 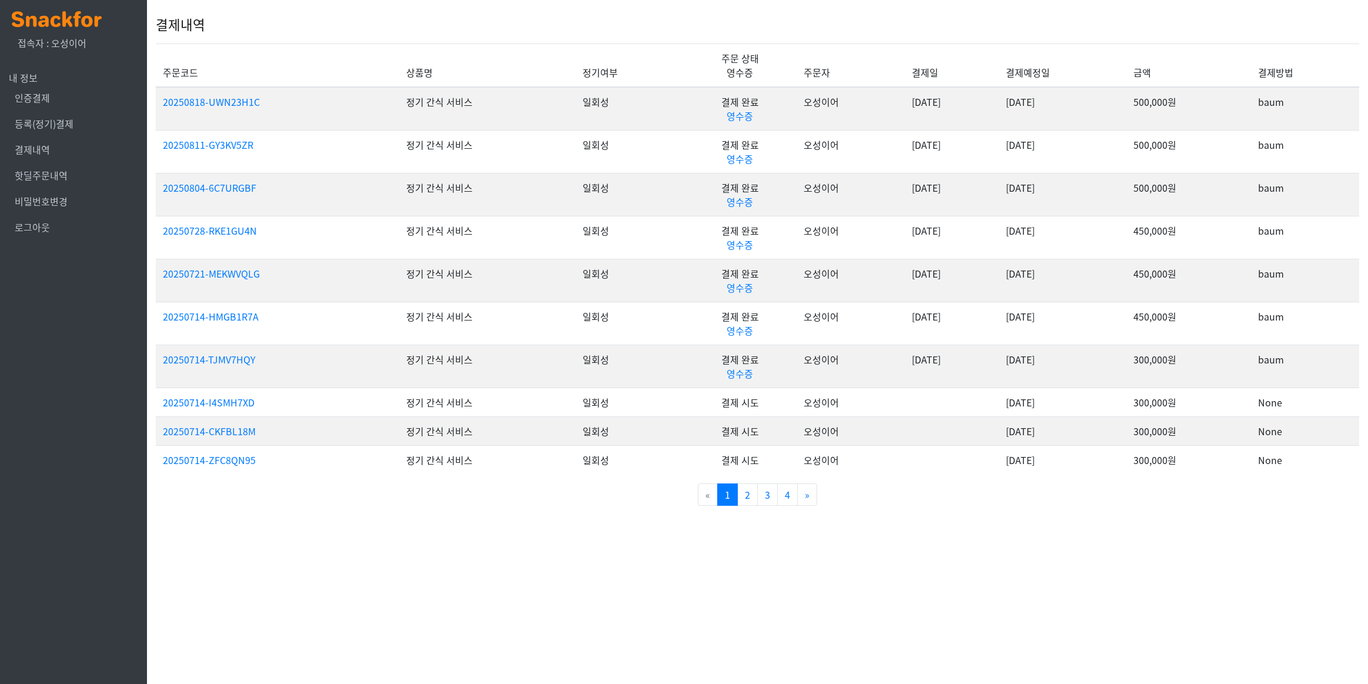 What do you see at coordinates (488, 65) in the screenshot?
I see `th: 상품명` at bounding box center [488, 65].